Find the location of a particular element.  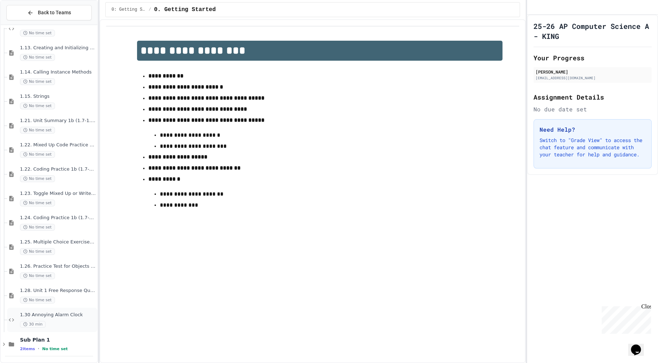

span: 2 items is located at coordinates (27, 348).